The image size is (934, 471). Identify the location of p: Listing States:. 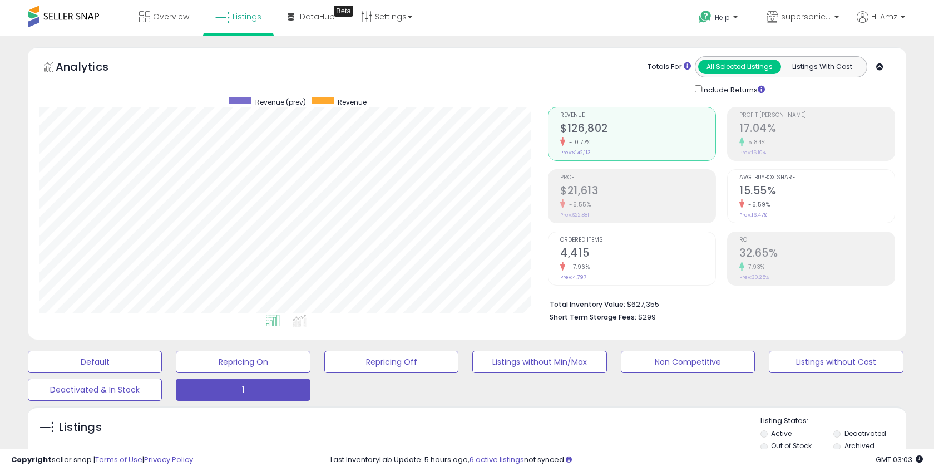
(834, 421).